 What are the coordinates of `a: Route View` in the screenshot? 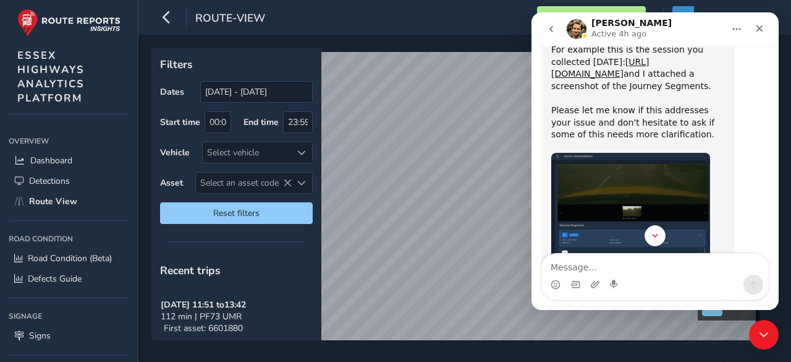 It's located at (69, 201).